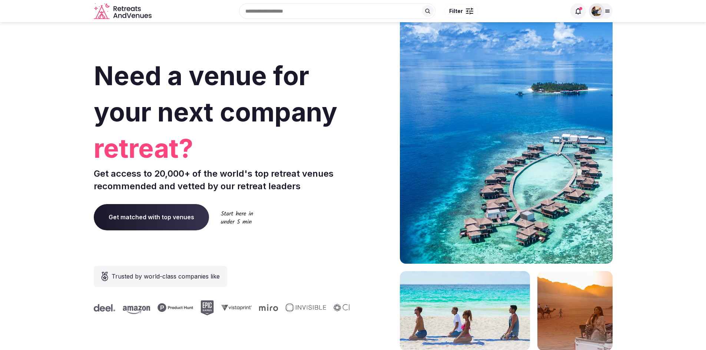 This screenshot has height=350, width=706. What do you see at coordinates (123, 11) in the screenshot?
I see `svg: Retreats and Venues company logo` at bounding box center [123, 11].